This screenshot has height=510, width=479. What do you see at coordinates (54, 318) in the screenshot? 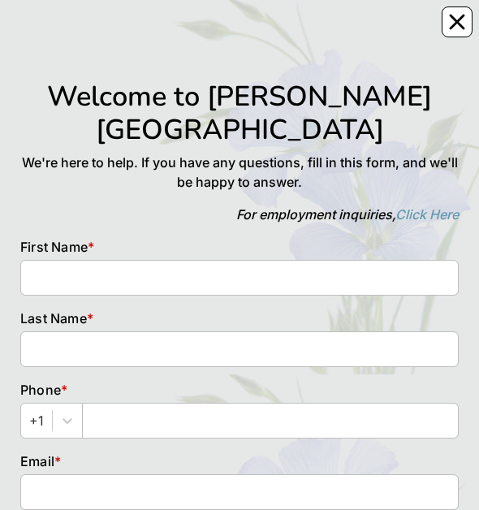
I see `span: Last Name` at bounding box center [54, 318].